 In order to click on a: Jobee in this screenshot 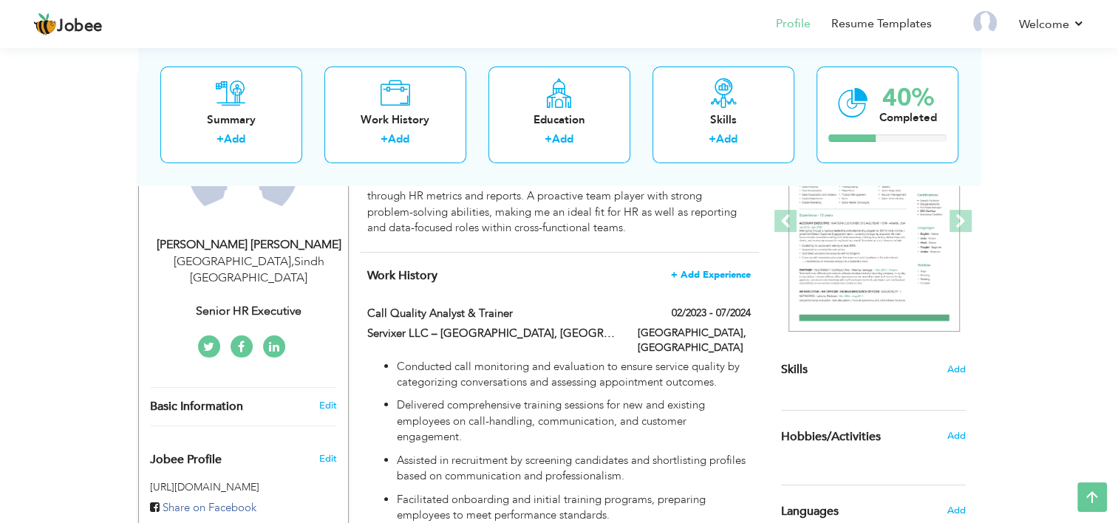, I will do `click(68, 24)`.